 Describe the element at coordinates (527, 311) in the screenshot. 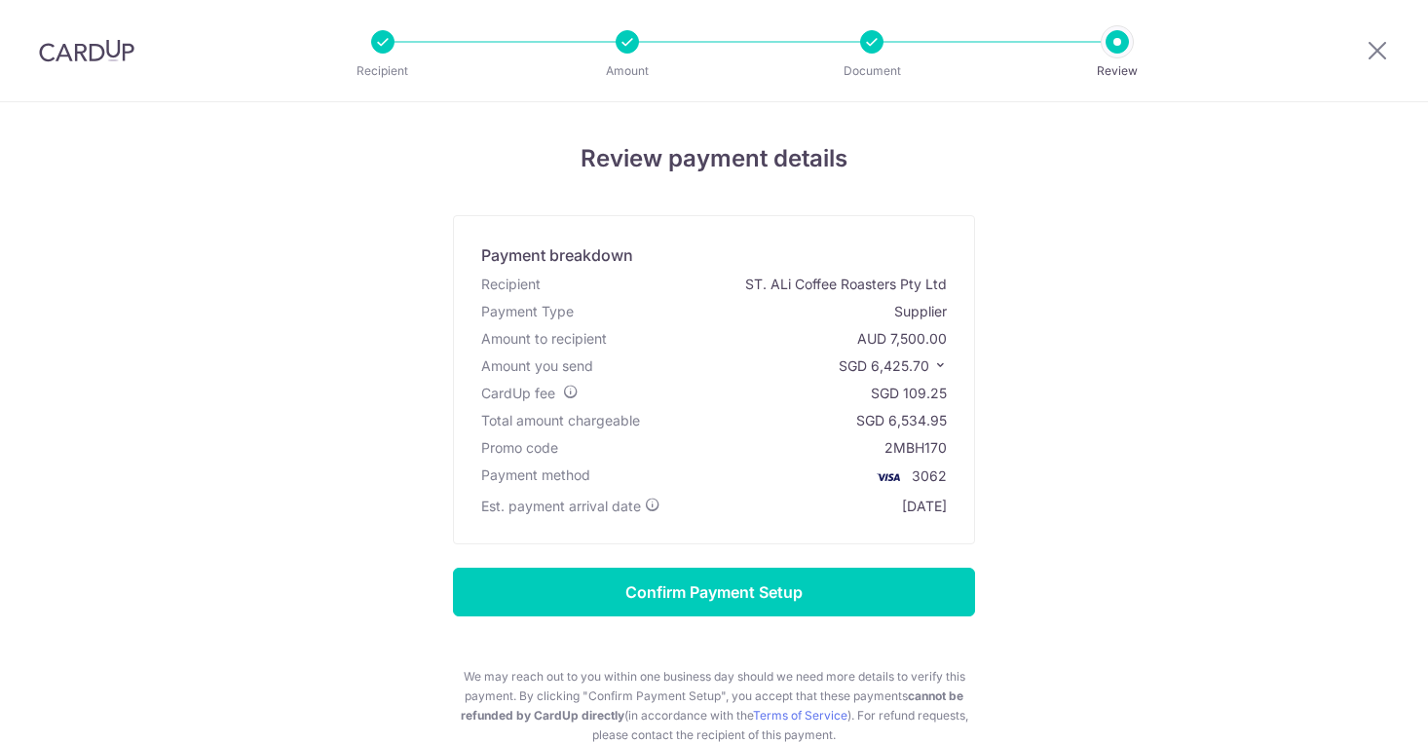

I see `span: translation missing: en.account_steps.new_confirm_form.xb_payment.header.payment_type` at that location.